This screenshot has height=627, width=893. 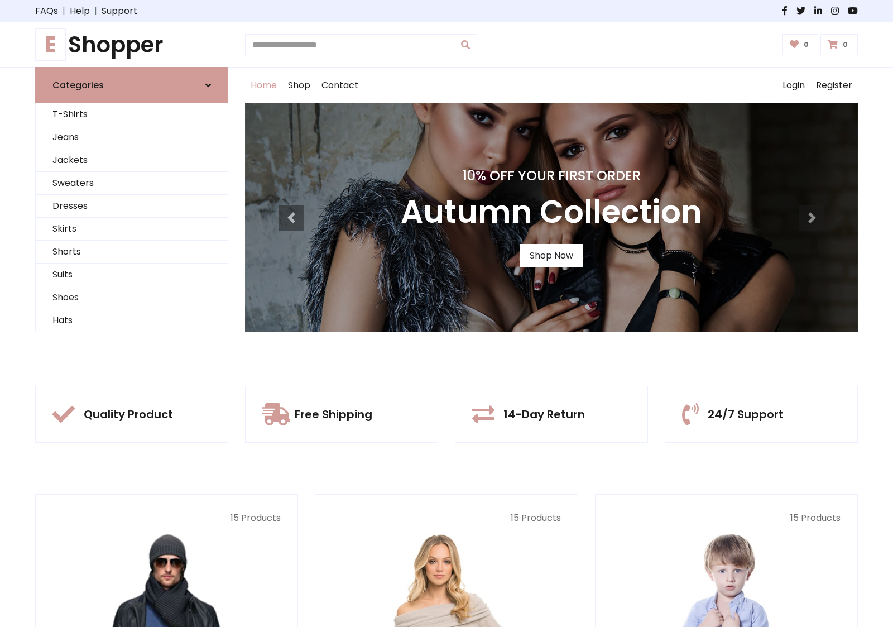 What do you see at coordinates (544, 414) in the screenshot?
I see `h5: 14-Day Return` at bounding box center [544, 414].